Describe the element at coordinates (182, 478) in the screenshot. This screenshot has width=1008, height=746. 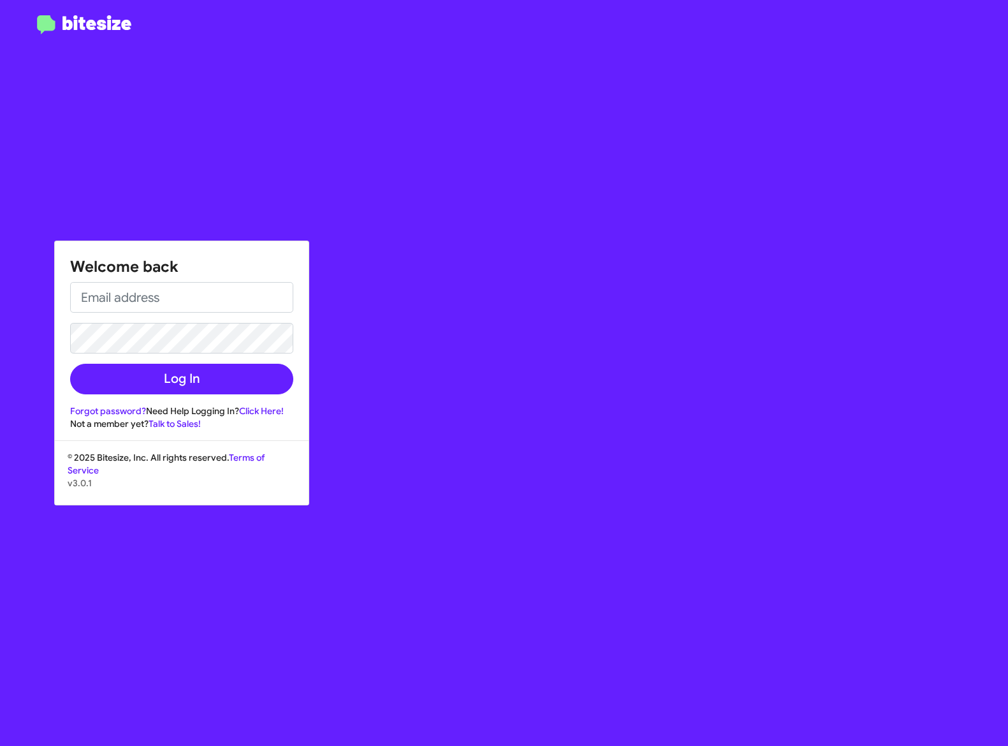
I see `div: © 2025 Bitesize, Inc. All rights reserved.` at that location.